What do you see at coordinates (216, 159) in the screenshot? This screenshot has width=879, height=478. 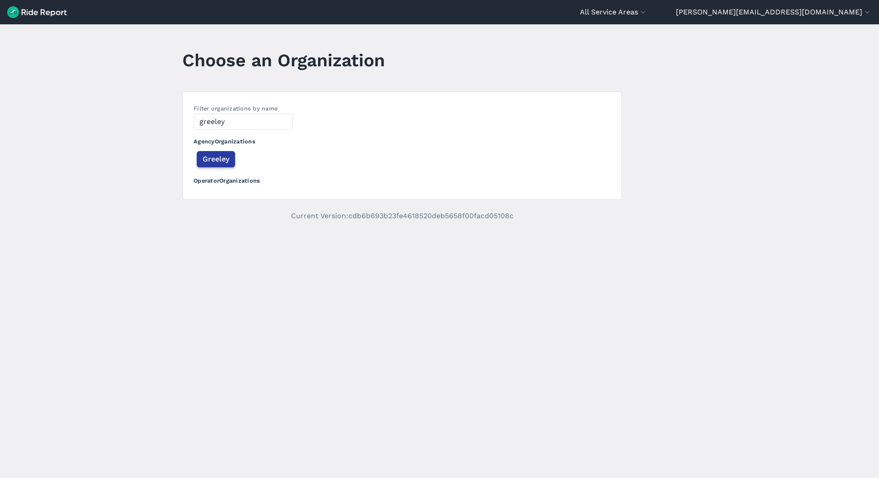 I see `button: Greeley` at bounding box center [216, 159].